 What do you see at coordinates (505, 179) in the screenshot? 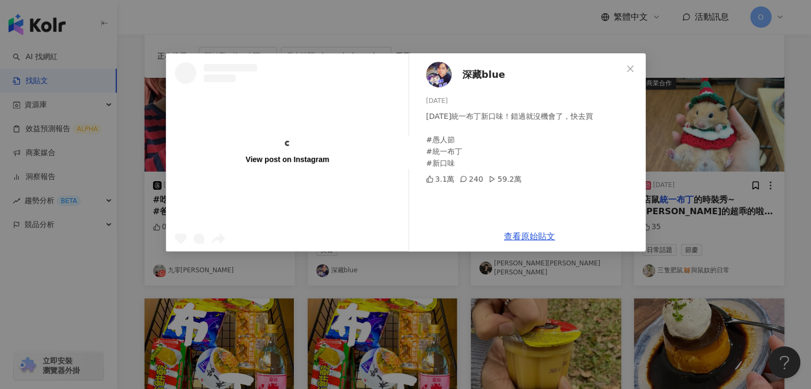
I see `div: 59.2萬` at bounding box center [505, 179].